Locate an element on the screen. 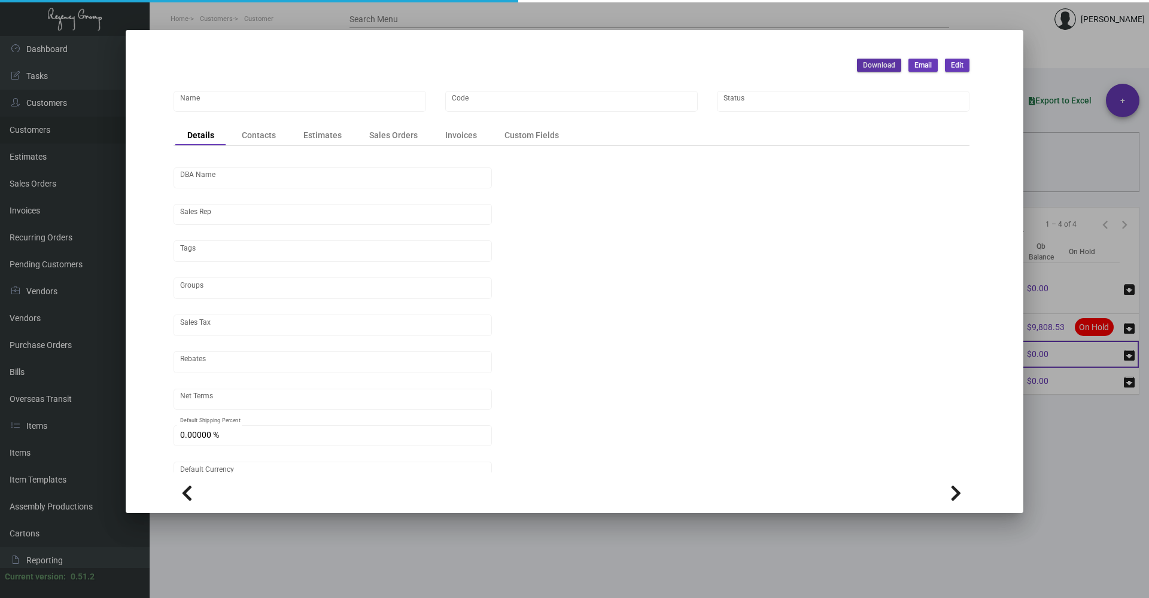 The width and height of the screenshot is (1149, 598). div: Sales Orders is located at coordinates (393, 135).